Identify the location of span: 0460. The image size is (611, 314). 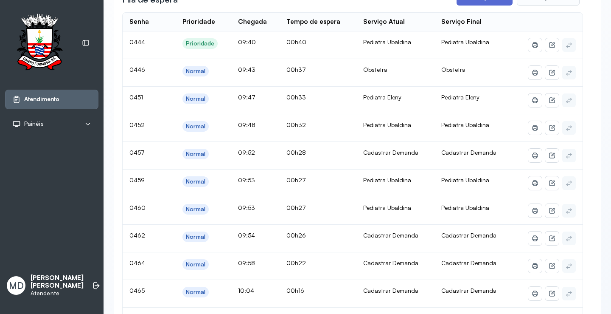
(138, 207).